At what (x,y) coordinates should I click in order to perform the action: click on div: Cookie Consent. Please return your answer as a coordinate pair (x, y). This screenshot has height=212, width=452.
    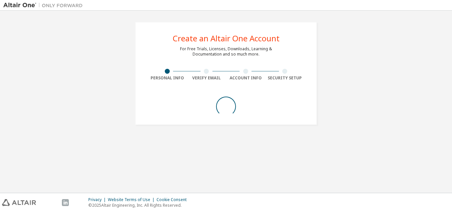
    Looking at the image, I should click on (173, 200).